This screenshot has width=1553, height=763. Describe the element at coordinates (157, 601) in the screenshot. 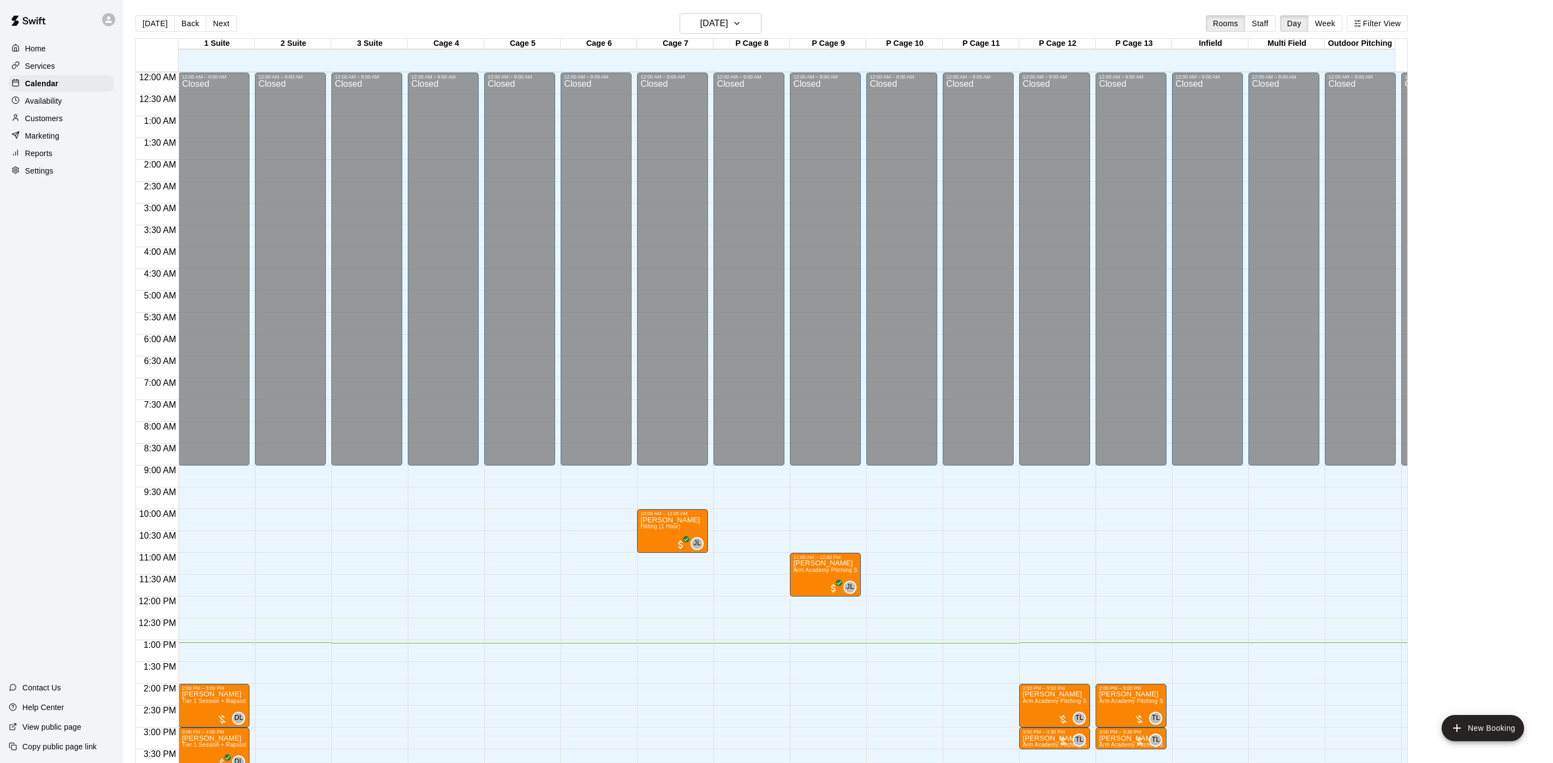

I see `span: 12:00 PM` at that location.